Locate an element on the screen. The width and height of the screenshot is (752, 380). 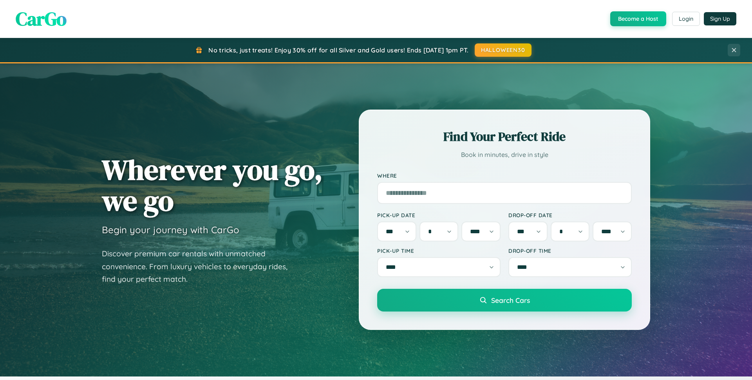
button: Login is located at coordinates (686, 19).